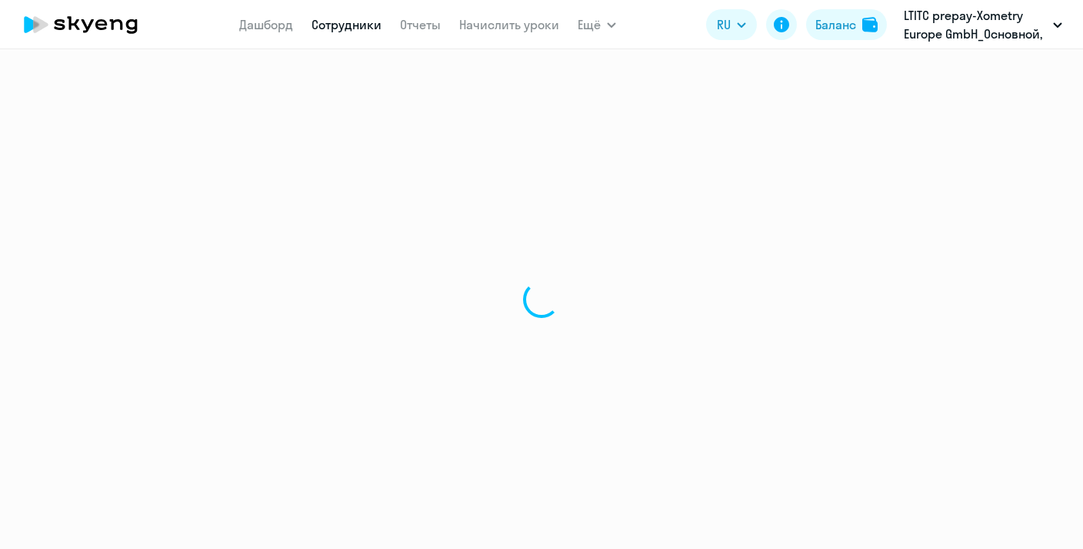  What do you see at coordinates (346, 25) in the screenshot?
I see `a: Сотрудники` at bounding box center [346, 25].